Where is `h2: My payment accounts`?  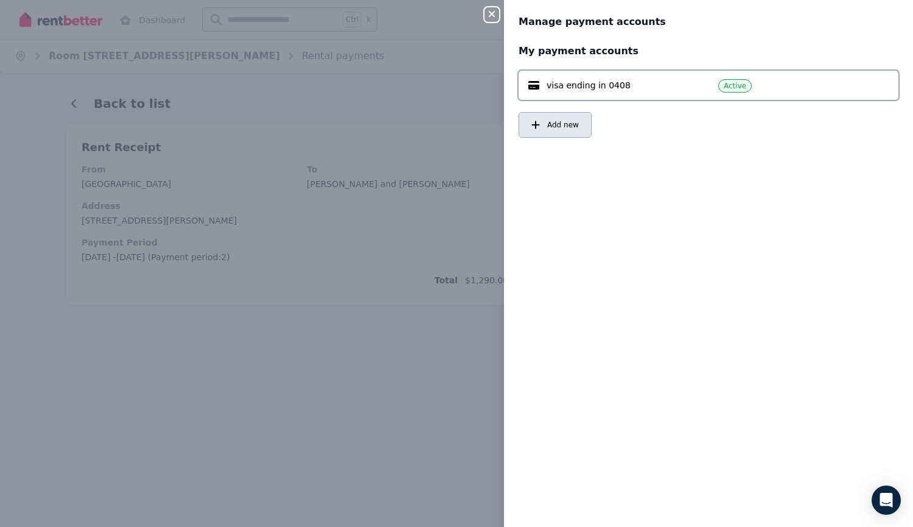
h2: My payment accounts is located at coordinates (709, 51).